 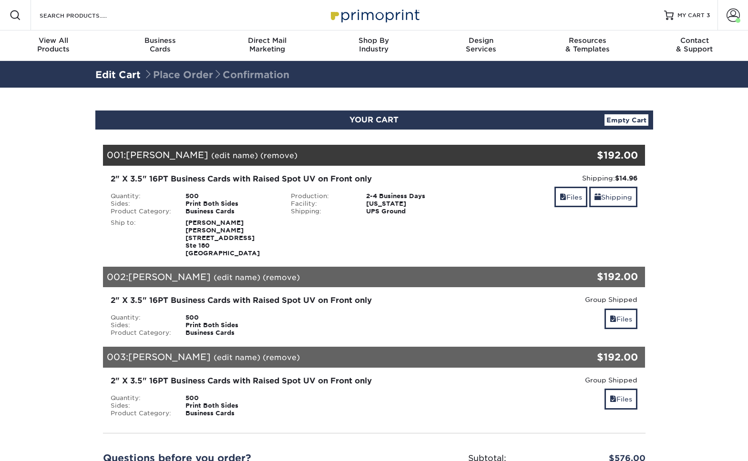 What do you see at coordinates (85, 15) in the screenshot?
I see `input: SEARCH PRODUCTS.....` at bounding box center [85, 15].